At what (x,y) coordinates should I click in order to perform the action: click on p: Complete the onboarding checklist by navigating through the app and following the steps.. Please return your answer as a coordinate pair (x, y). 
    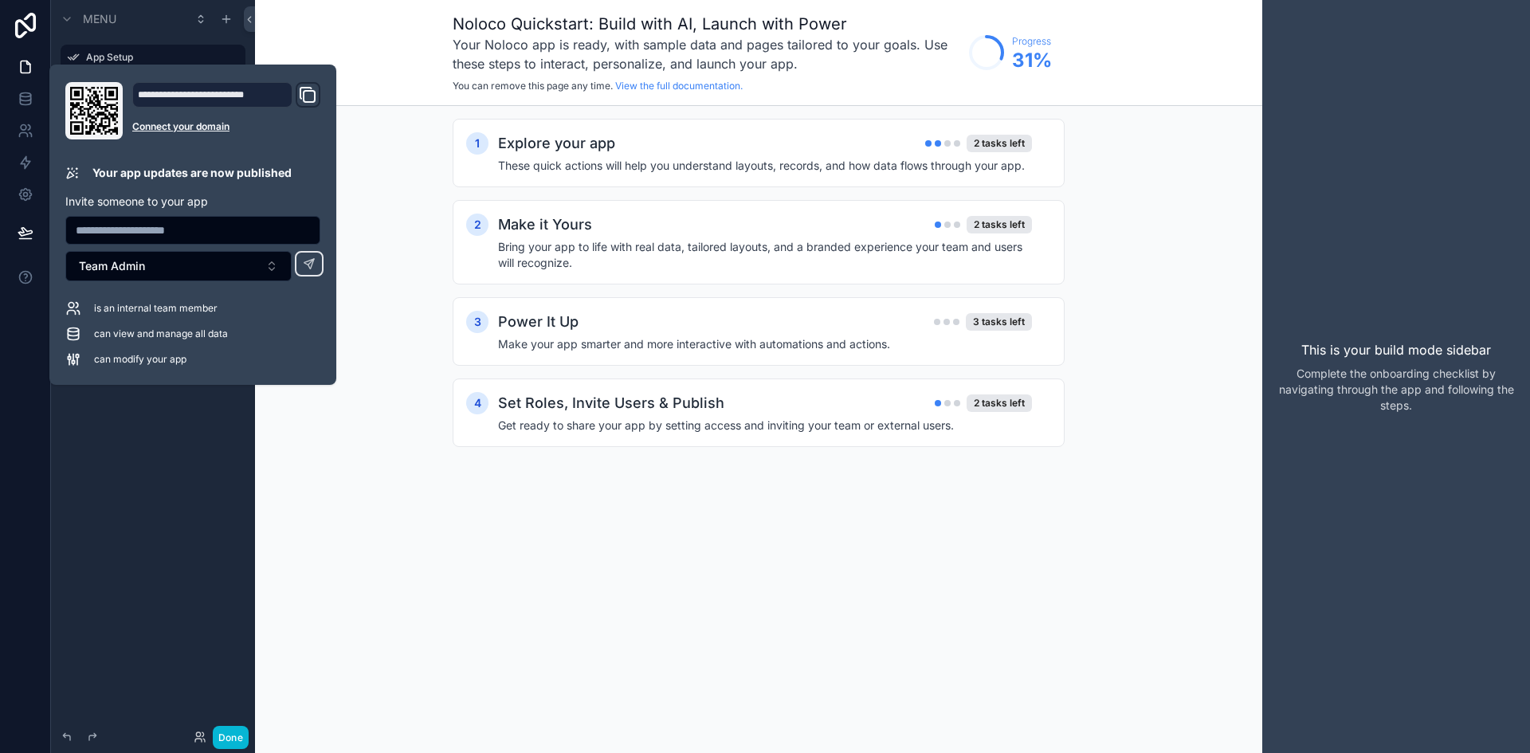
    Looking at the image, I should click on (1396, 390).